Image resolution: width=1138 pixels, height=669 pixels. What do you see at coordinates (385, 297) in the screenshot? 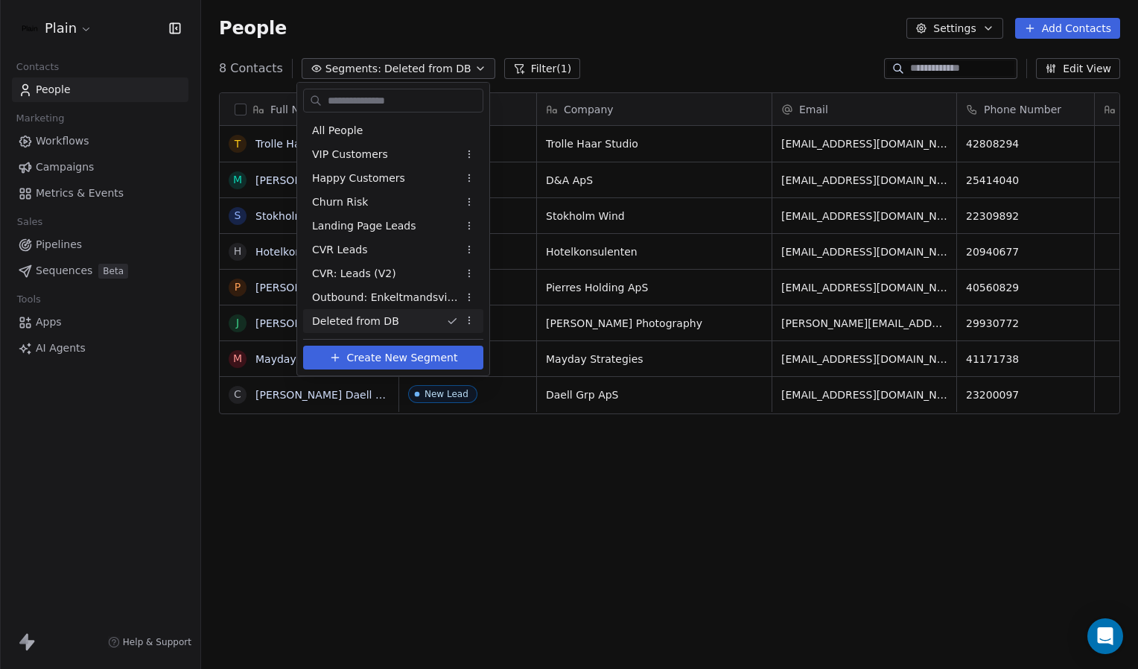
I see `span: Outbound: Enkeltmandsvirksomhed (CVR)` at bounding box center [385, 297].